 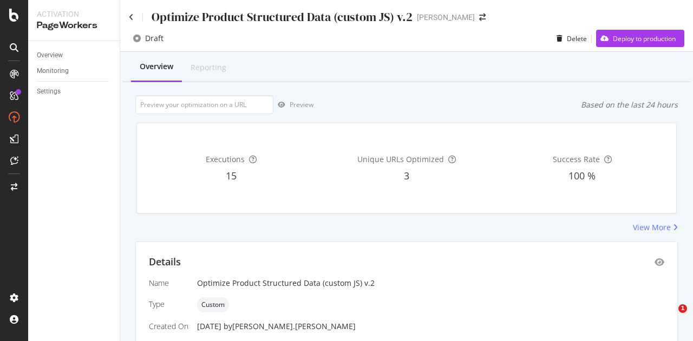 What do you see at coordinates (74, 25) in the screenshot?
I see `div: PageWorkers` at bounding box center [74, 25].